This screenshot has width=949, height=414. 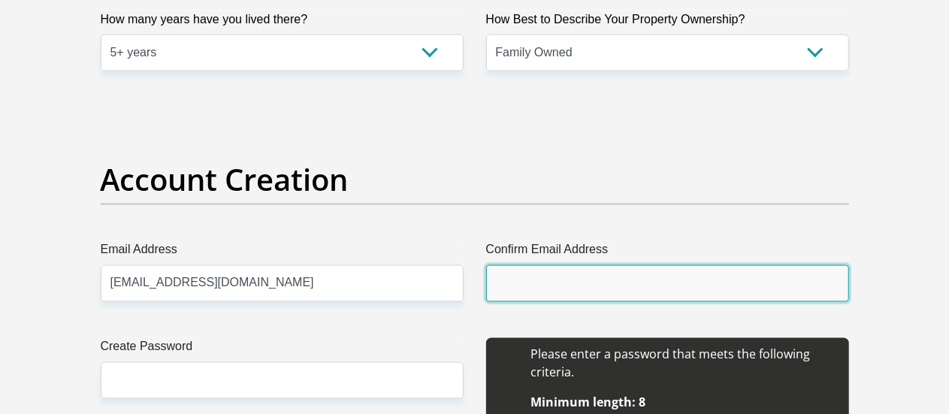 What do you see at coordinates (282, 283) in the screenshot?
I see `input: Email Address` at bounding box center [282, 283].